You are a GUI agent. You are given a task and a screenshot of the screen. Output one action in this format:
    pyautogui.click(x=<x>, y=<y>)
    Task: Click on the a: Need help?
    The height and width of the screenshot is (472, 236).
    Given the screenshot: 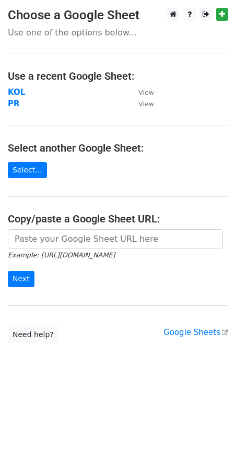 What is the action you would take?
    pyautogui.click(x=33, y=335)
    